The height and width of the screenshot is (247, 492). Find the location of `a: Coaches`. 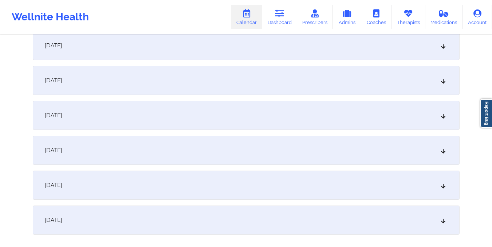

a: Coaches is located at coordinates (376, 17).